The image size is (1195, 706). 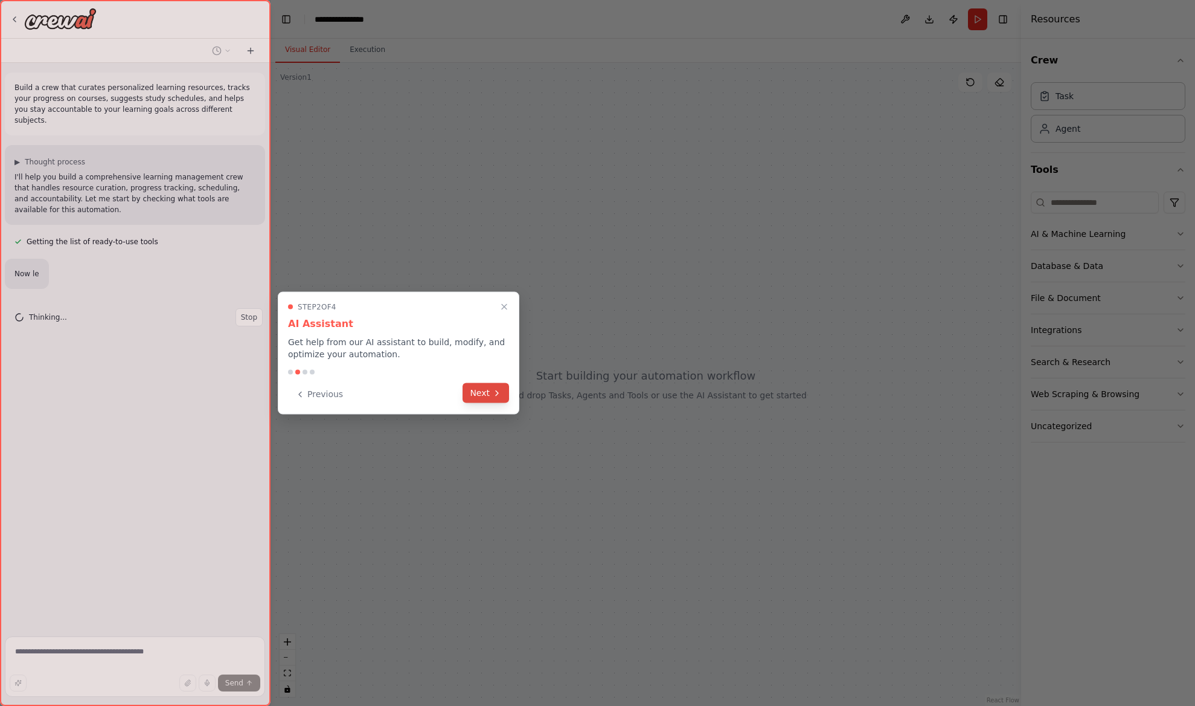 What do you see at coordinates (317, 307) in the screenshot?
I see `span: Step 2 of 4` at bounding box center [317, 307].